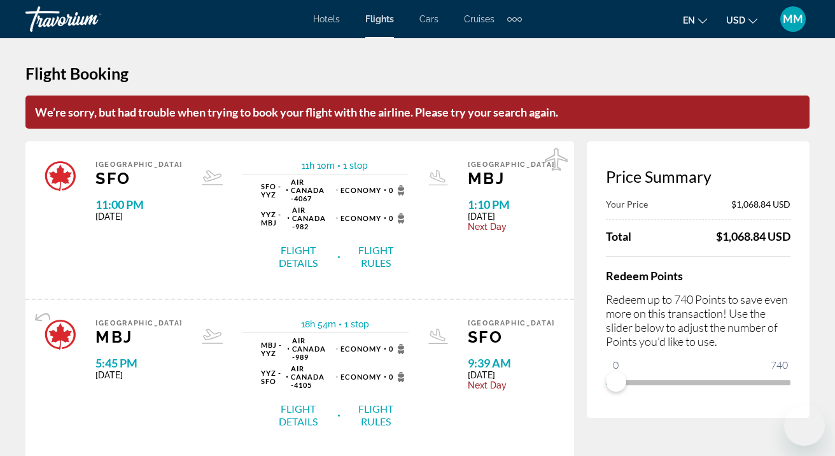  Describe the element at coordinates (793, 19) in the screenshot. I see `span: MM` at that location.